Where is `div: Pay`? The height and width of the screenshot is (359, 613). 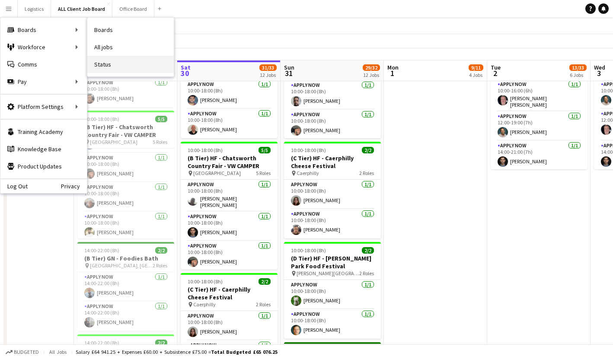 div: Pay is located at coordinates (44, 82).